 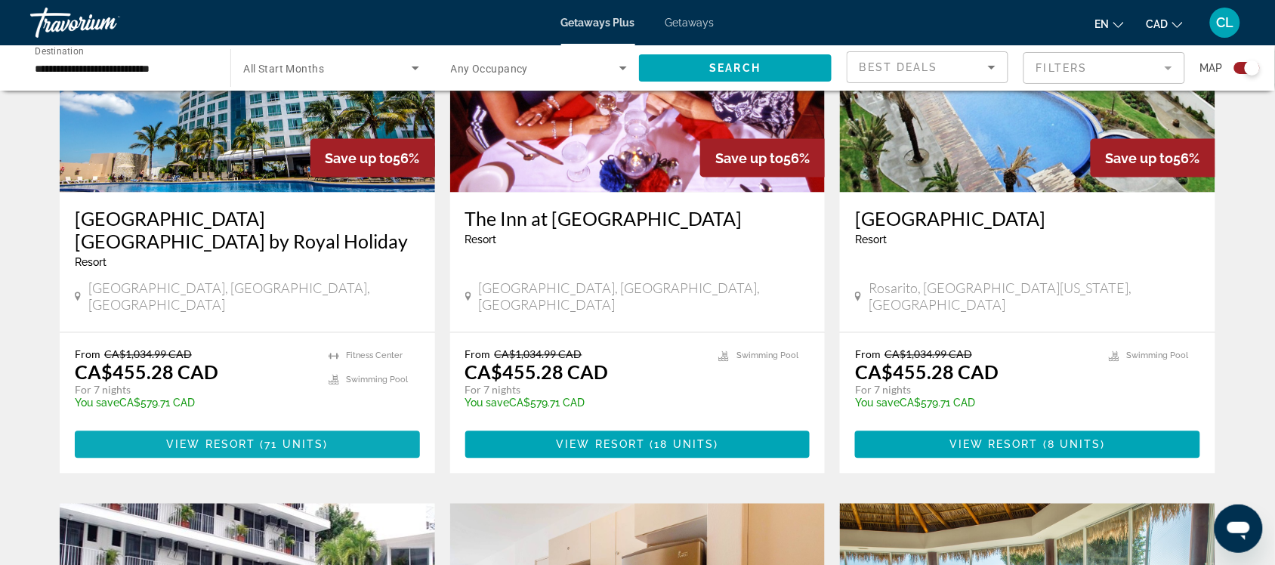 What do you see at coordinates (1212, 68) in the screenshot?
I see `span: Map` at bounding box center [1212, 68].